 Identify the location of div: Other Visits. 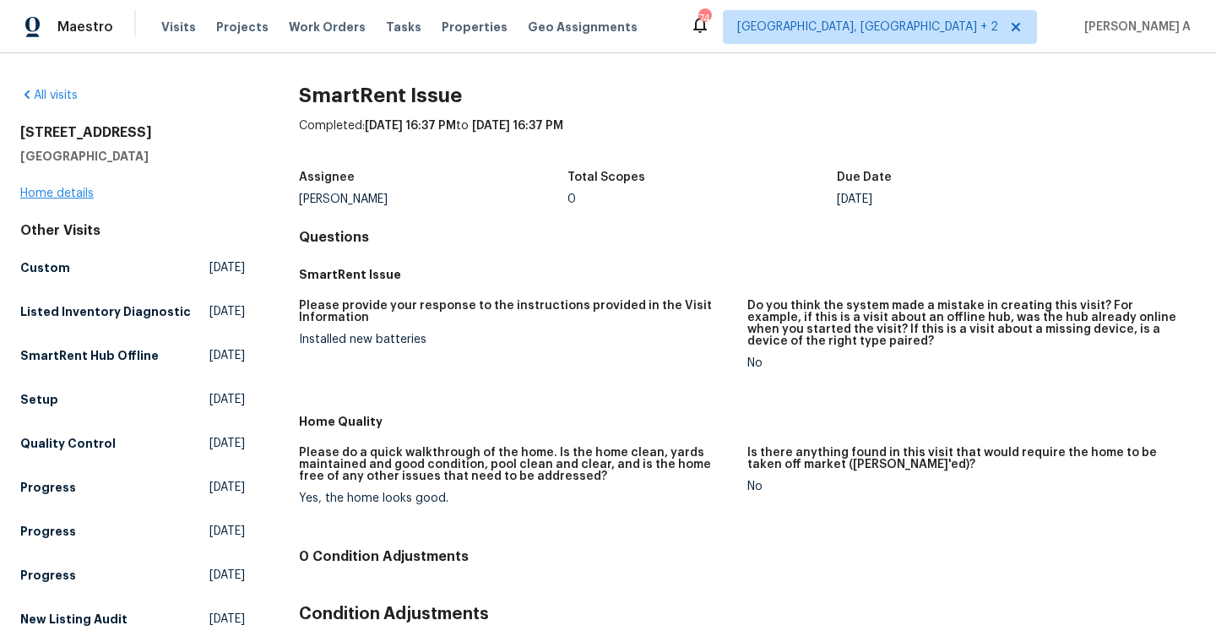
(133, 230).